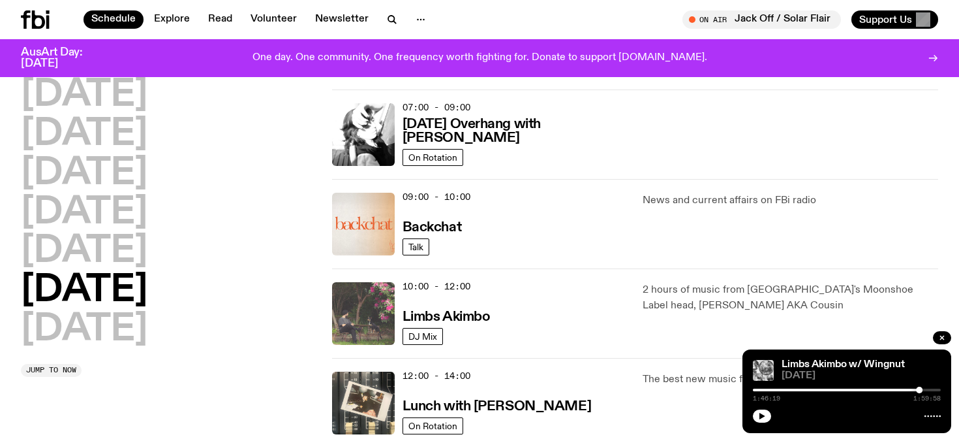  I want to click on a: Limbs Akimbo w/ Wingnut, so click(843, 364).